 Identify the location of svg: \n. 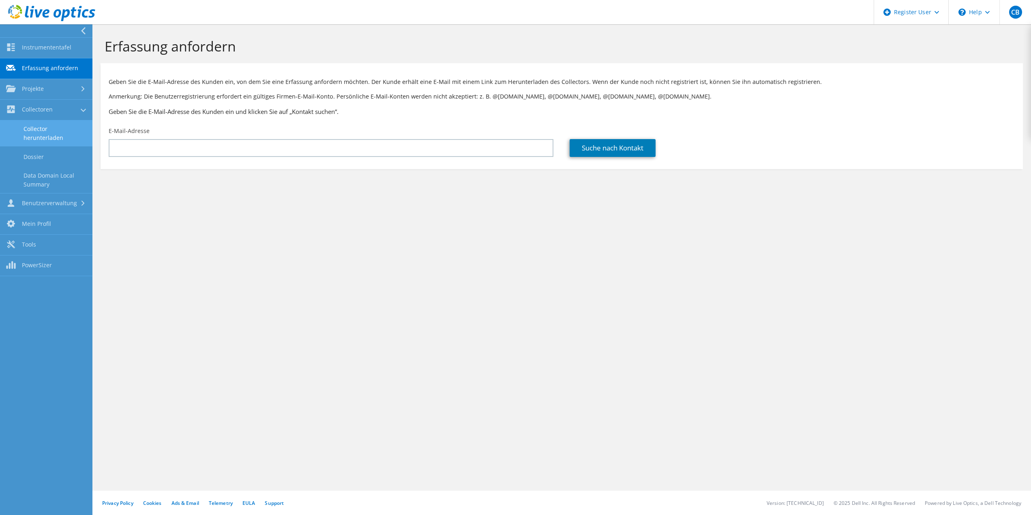
(962, 12).